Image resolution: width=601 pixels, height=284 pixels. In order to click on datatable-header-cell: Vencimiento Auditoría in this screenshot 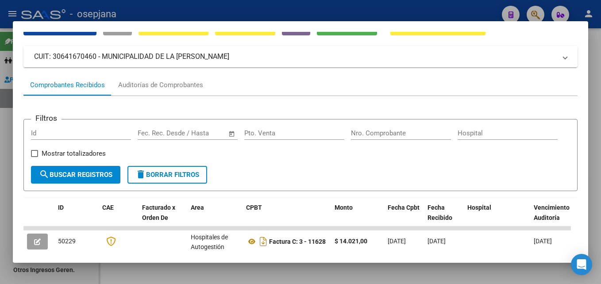, I will do `click(550, 218)`.